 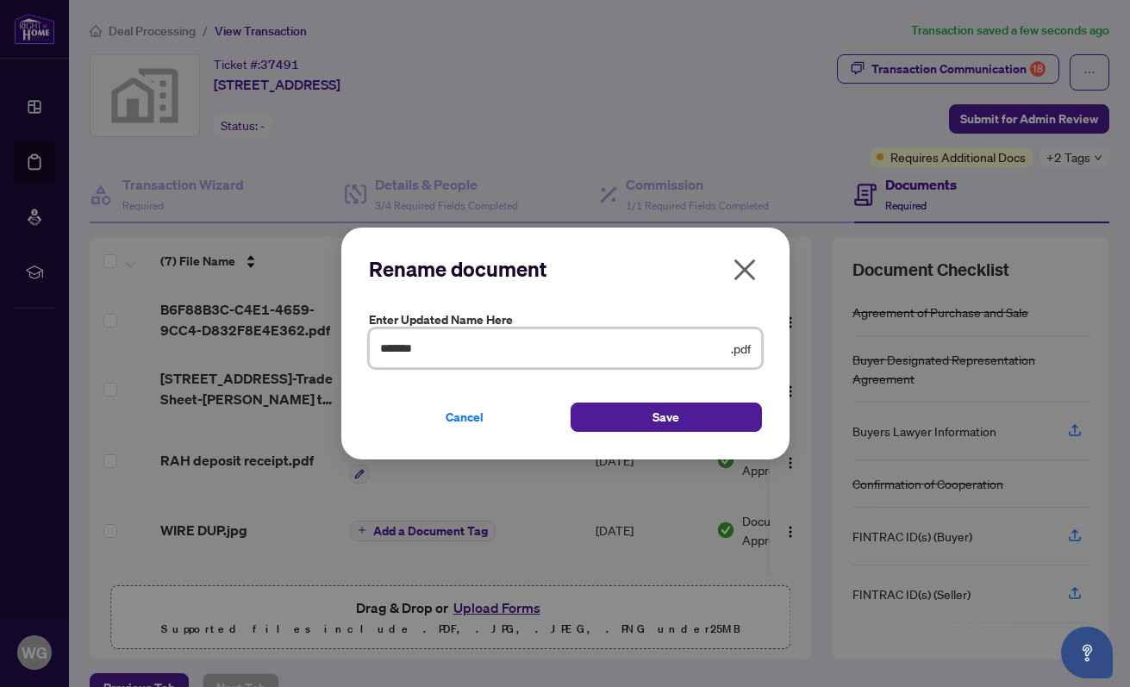 What do you see at coordinates (741, 348) in the screenshot?
I see `span: .pdf` at bounding box center [741, 348].